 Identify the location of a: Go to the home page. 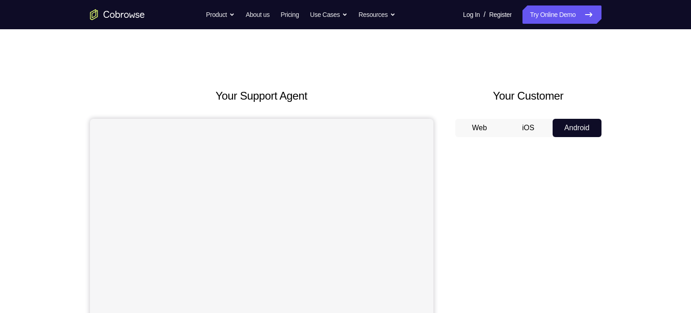
(117, 15).